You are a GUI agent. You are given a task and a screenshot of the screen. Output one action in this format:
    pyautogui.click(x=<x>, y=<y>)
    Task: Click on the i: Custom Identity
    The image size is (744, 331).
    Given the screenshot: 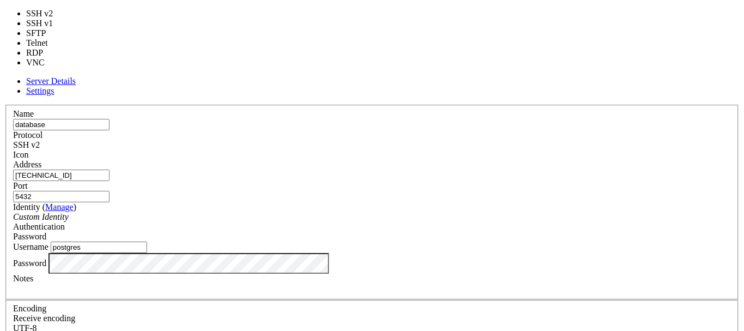 What is the action you would take?
    pyautogui.click(x=41, y=216)
    